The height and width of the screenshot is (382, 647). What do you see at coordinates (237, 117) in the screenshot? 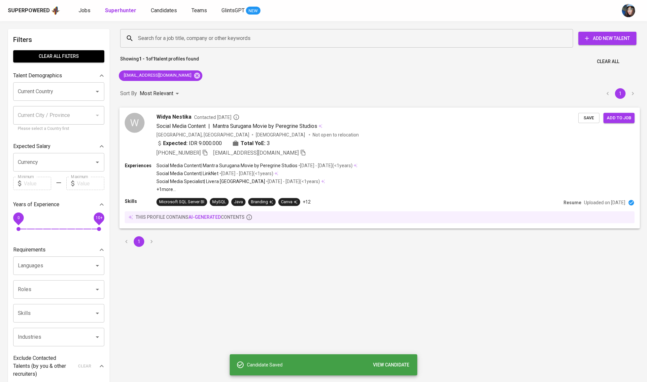
I see `svg: By Jakarta recruiter` at bounding box center [237, 117].